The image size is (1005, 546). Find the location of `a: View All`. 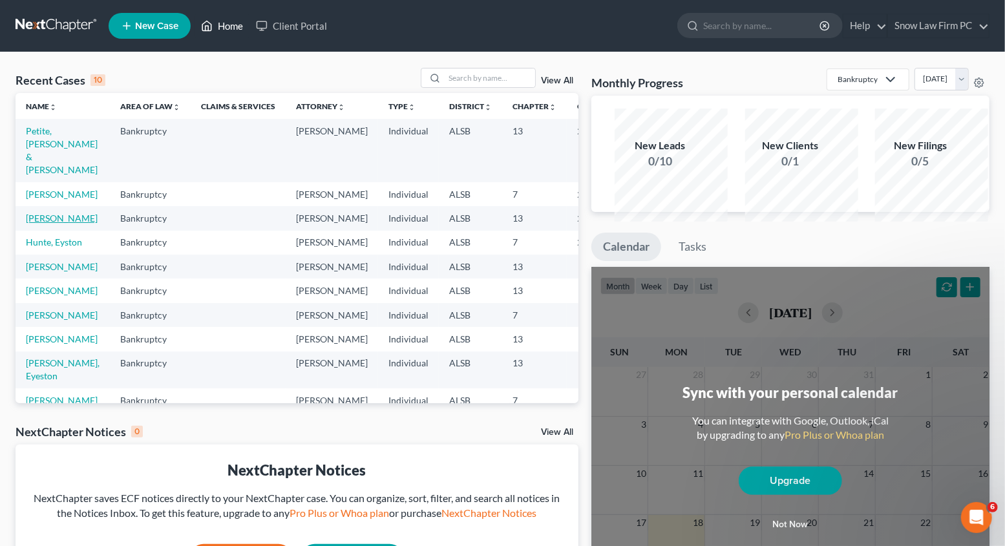

a: View All is located at coordinates (557, 433).